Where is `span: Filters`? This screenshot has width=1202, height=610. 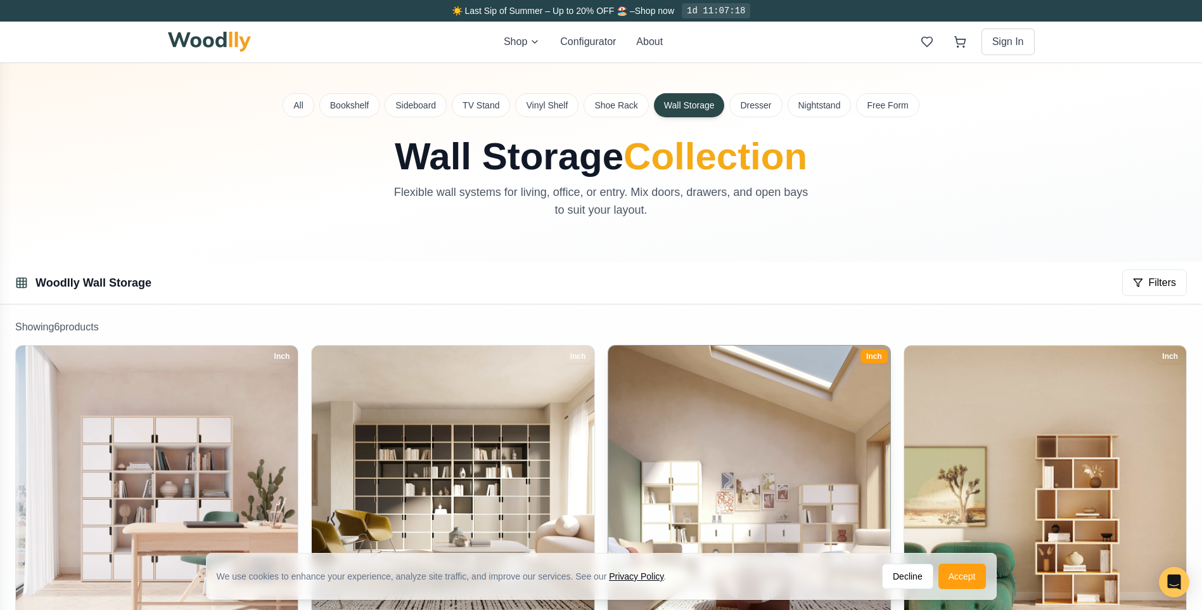 span: Filters is located at coordinates (1162, 283).